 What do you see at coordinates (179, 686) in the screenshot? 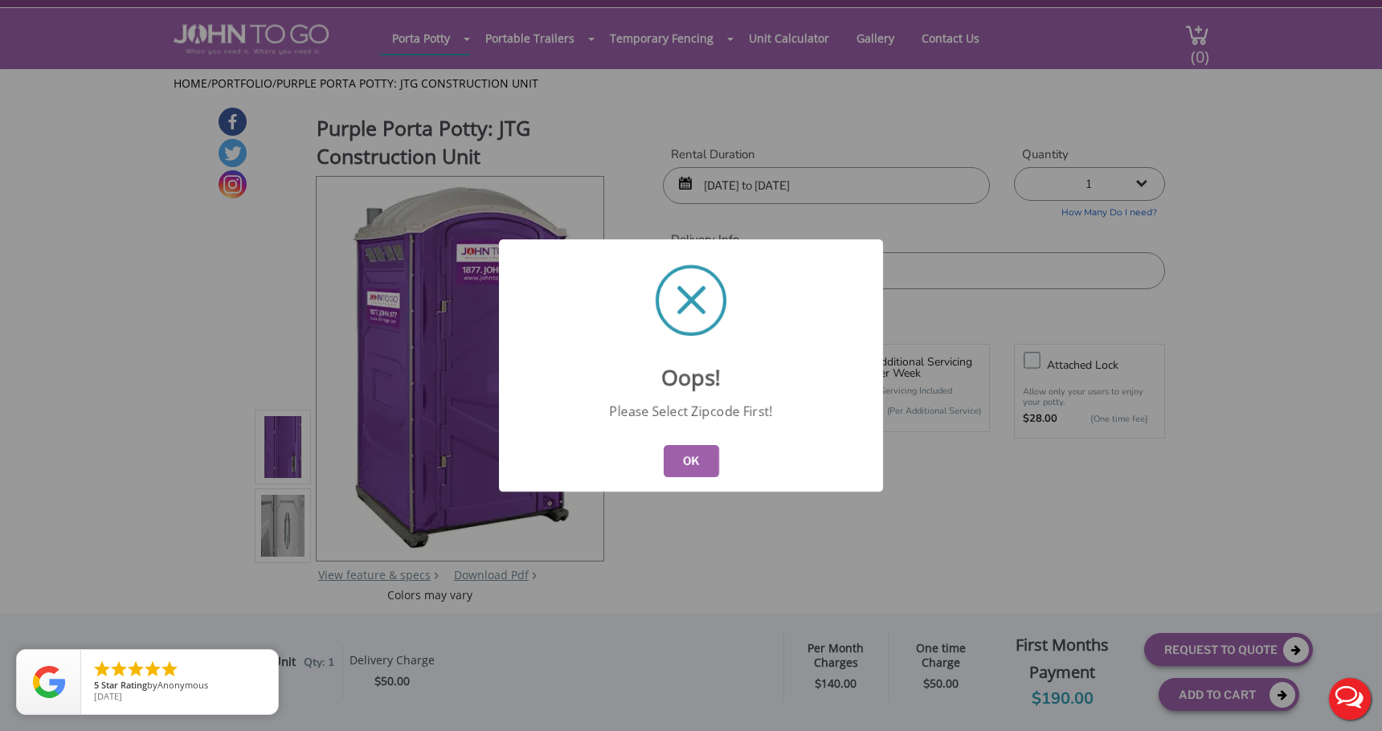
I see `span: by` at bounding box center [179, 686].